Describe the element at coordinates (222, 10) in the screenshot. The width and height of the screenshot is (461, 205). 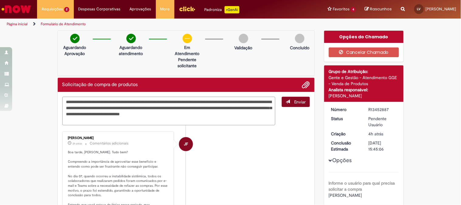
I see `div: Padroniza` at that location.